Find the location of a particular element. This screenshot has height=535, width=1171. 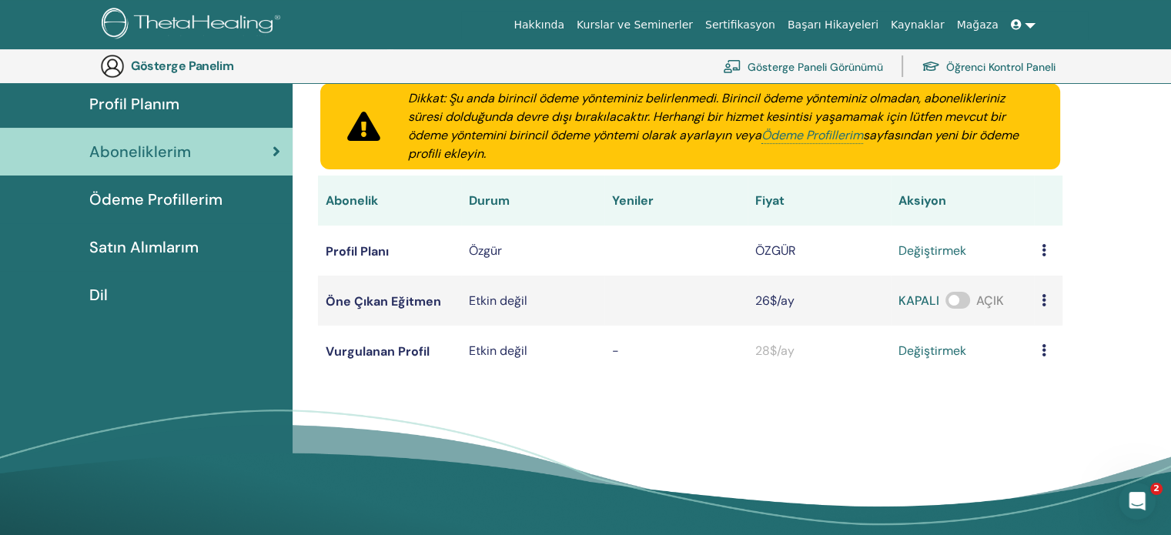

font: Abonelik is located at coordinates (352, 200).